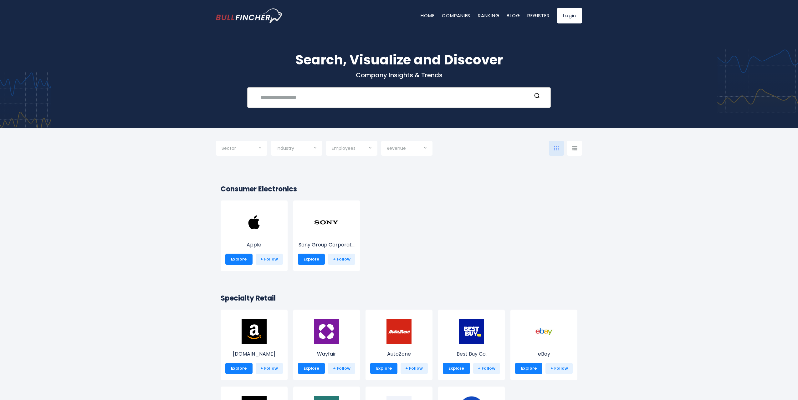  I want to click on a: Companies, so click(456, 15).